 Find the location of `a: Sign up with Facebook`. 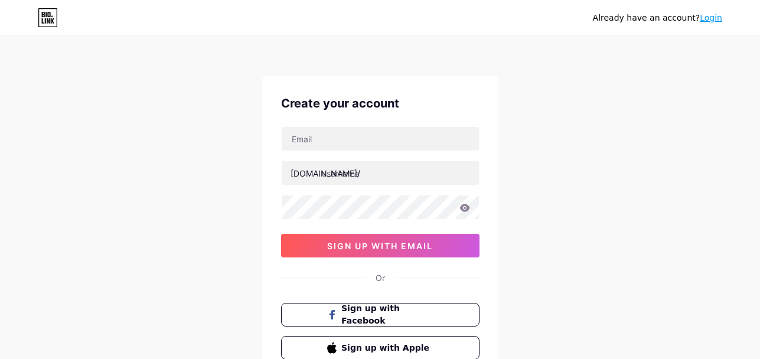

a: Sign up with Facebook is located at coordinates (380, 315).